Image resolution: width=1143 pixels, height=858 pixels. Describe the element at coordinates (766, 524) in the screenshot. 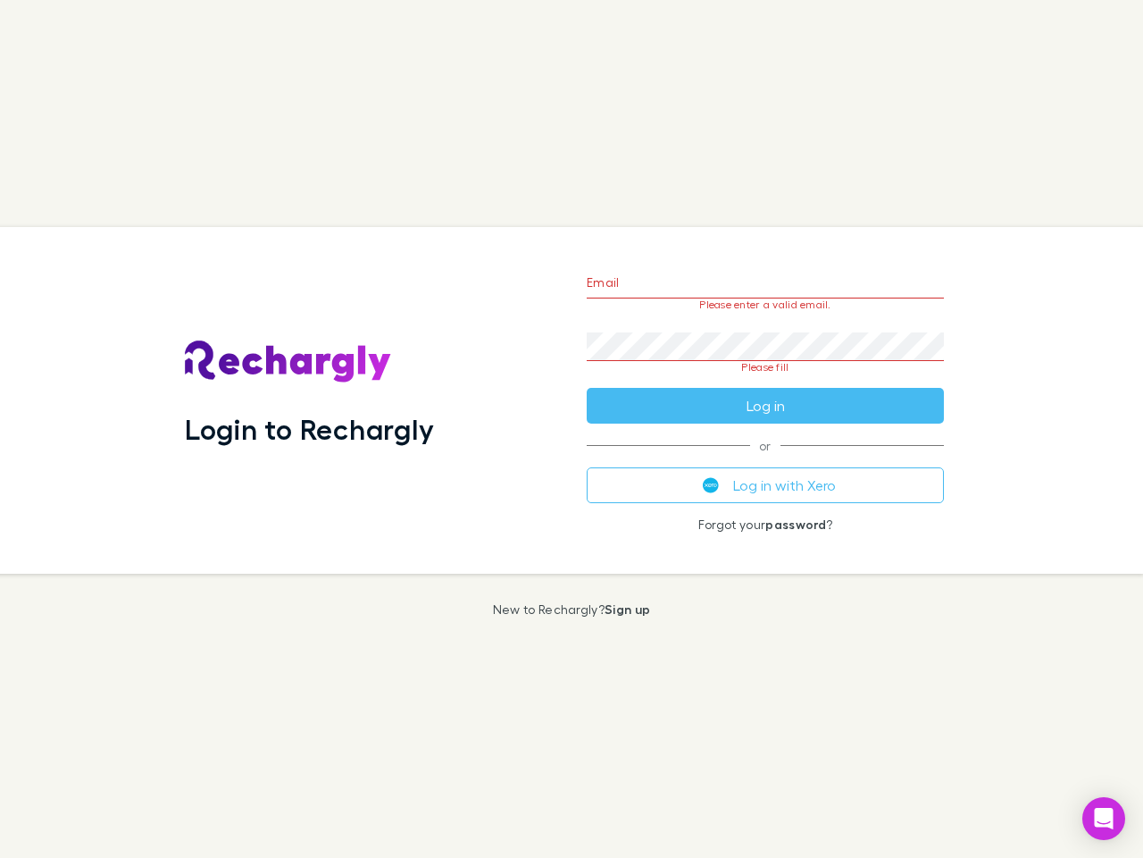

I see `p: Forgot your ?` at that location.